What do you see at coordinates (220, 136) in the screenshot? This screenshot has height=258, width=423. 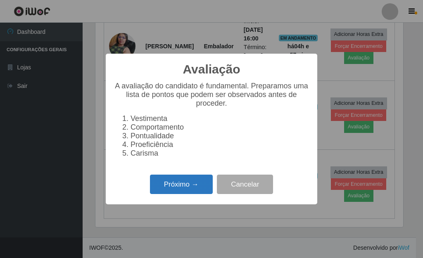 I see `li: Pontualidade` at bounding box center [220, 136].